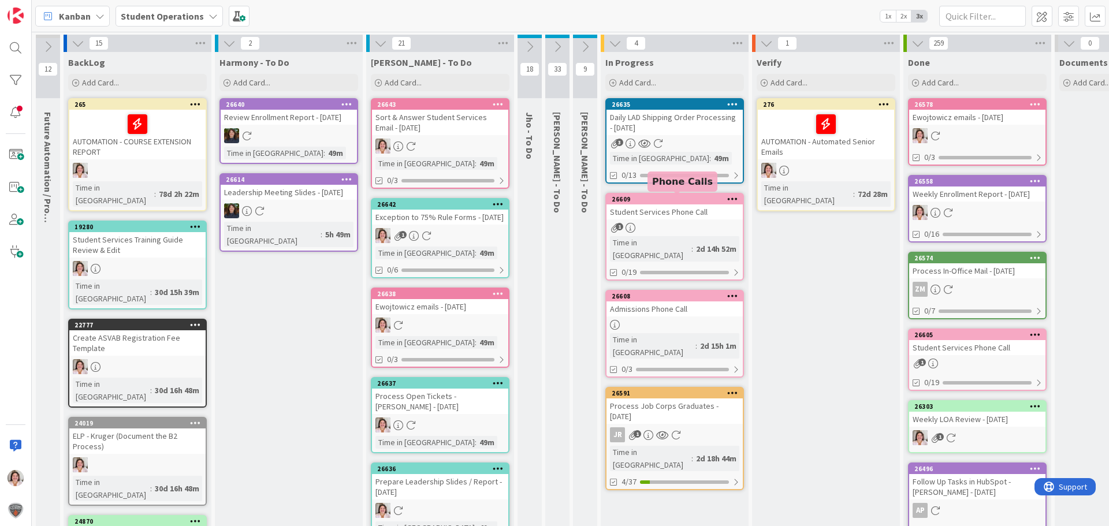 Image resolution: width=1109 pixels, height=526 pixels. Describe the element at coordinates (938, 43) in the screenshot. I see `span: 259` at that location.